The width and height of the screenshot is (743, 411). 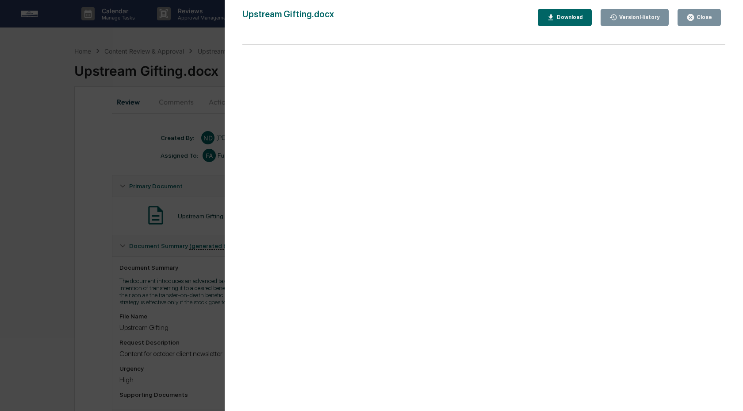 I want to click on button: Version History, so click(x=635, y=17).